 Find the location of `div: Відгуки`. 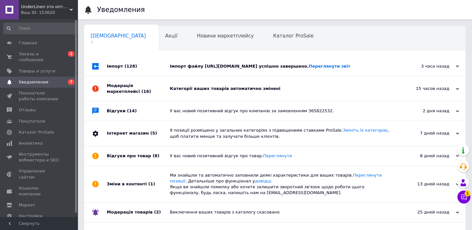

div: Відгуки is located at coordinates (138, 111).